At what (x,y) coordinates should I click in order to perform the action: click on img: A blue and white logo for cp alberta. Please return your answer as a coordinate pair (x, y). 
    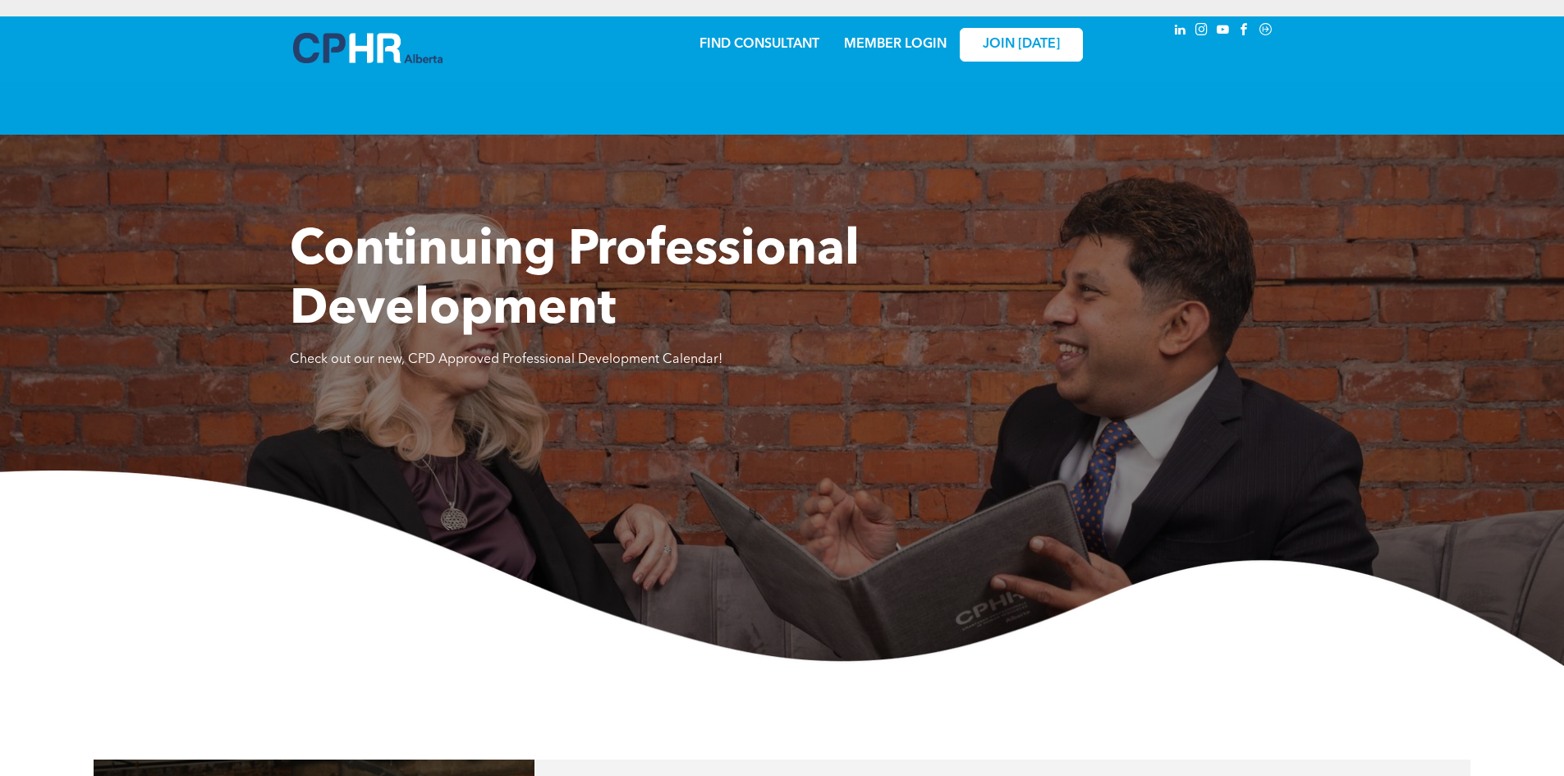
    Looking at the image, I should click on (368, 48).